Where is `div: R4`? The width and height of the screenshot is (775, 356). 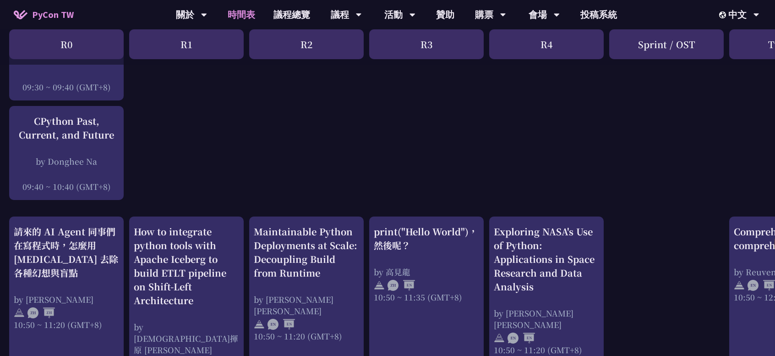
div: R4 is located at coordinates (547, 44).